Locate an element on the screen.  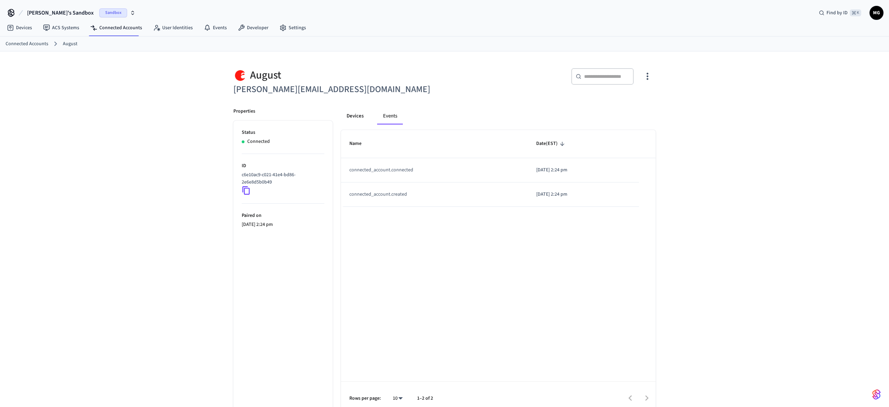
td: connected_account.connected is located at coordinates (435, 170).